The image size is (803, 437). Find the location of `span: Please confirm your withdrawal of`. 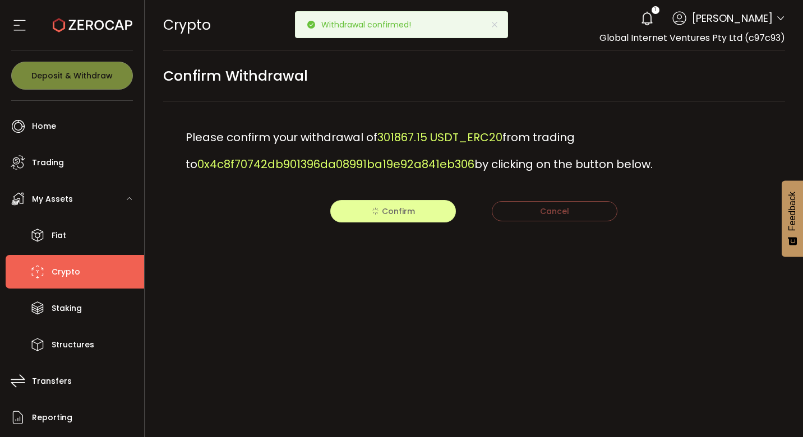

span: Please confirm your withdrawal of is located at coordinates (281, 137).